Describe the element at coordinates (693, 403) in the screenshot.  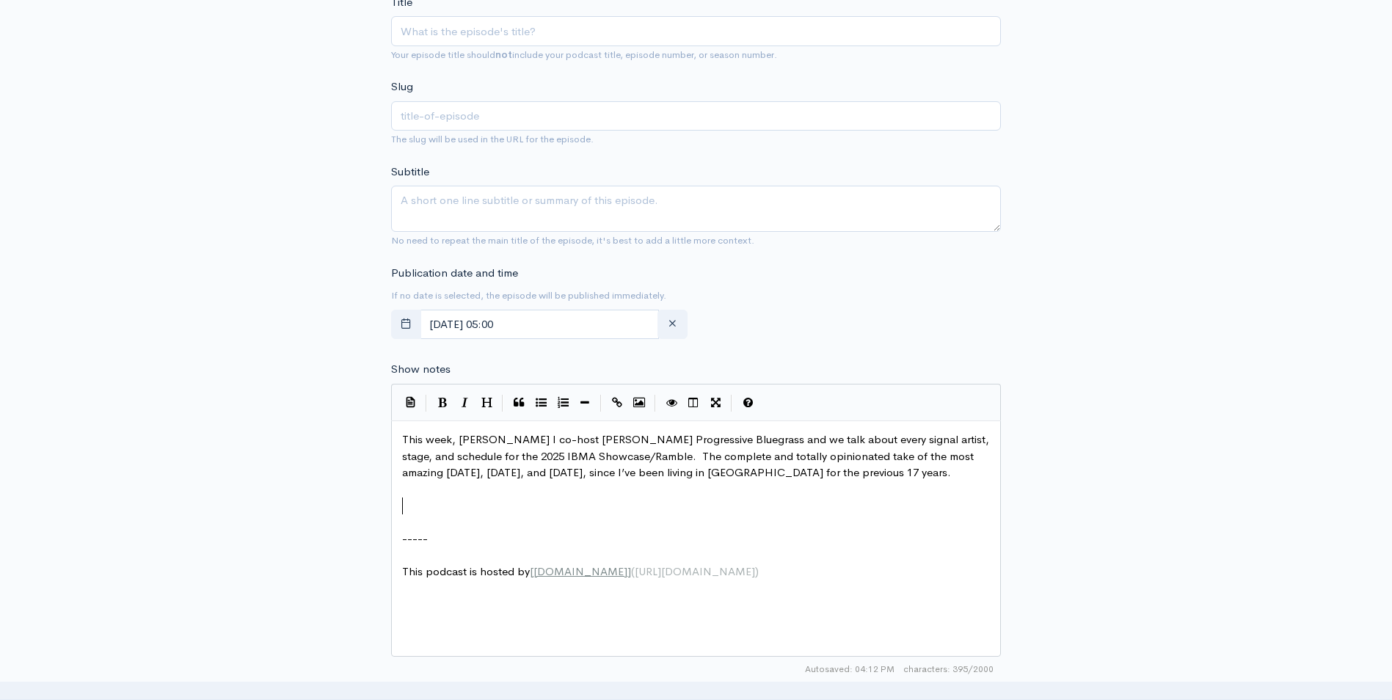
I see `button: Toggle Side by Side` at that location.